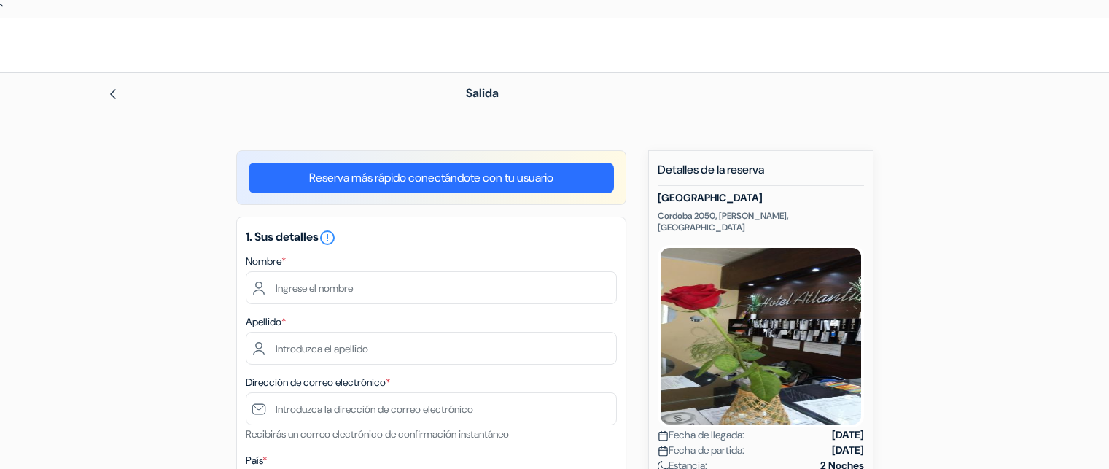  Describe the element at coordinates (760, 174) in the screenshot. I see `h5: Detalles de la reserva` at that location.